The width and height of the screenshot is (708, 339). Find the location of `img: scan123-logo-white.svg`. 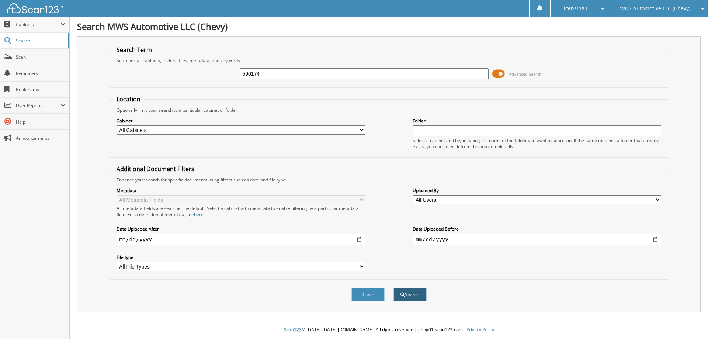

img: scan123-logo-white.svg is located at coordinates (35, 8).